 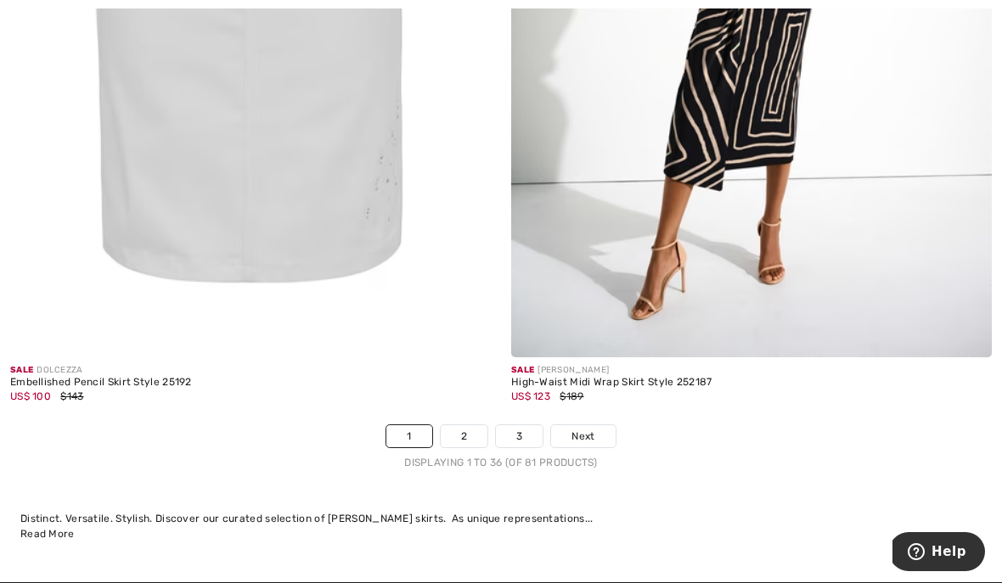 I want to click on span: US$ 123, so click(x=531, y=396).